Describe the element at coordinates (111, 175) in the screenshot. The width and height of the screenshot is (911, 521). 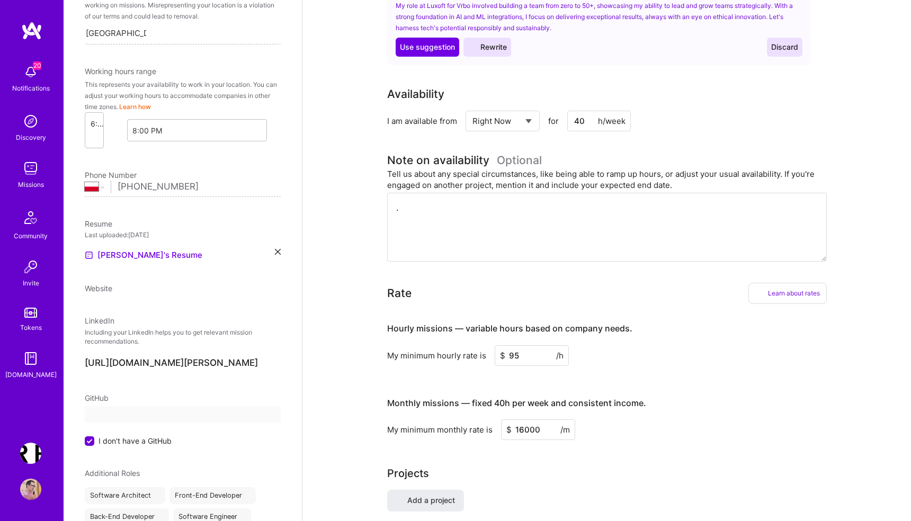
I see `span: Phone Number` at that location.